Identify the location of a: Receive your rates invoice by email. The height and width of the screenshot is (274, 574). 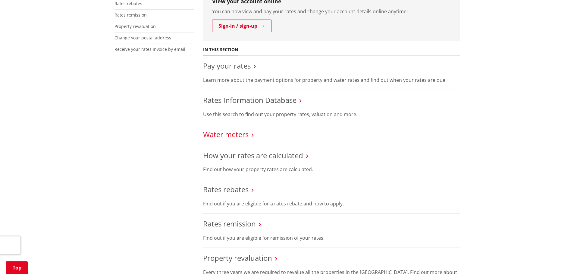
(150, 49).